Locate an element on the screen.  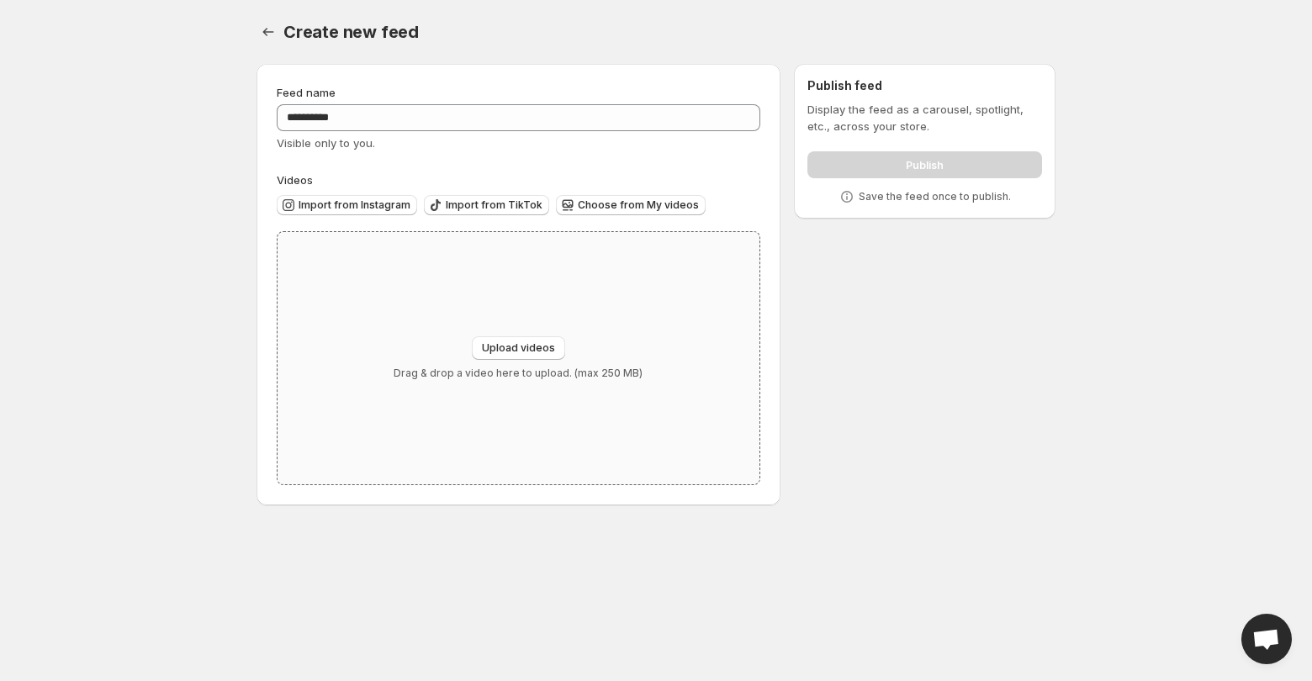
button: Settings is located at coordinates (268, 32).